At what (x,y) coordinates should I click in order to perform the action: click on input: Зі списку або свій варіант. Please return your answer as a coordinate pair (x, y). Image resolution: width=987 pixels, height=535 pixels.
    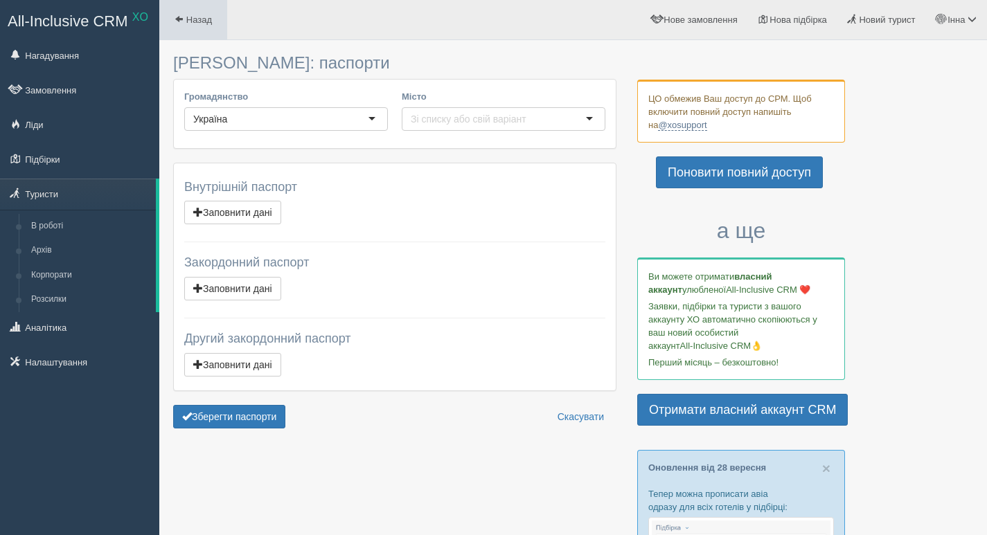
    Looking at the image, I should click on (471, 119).